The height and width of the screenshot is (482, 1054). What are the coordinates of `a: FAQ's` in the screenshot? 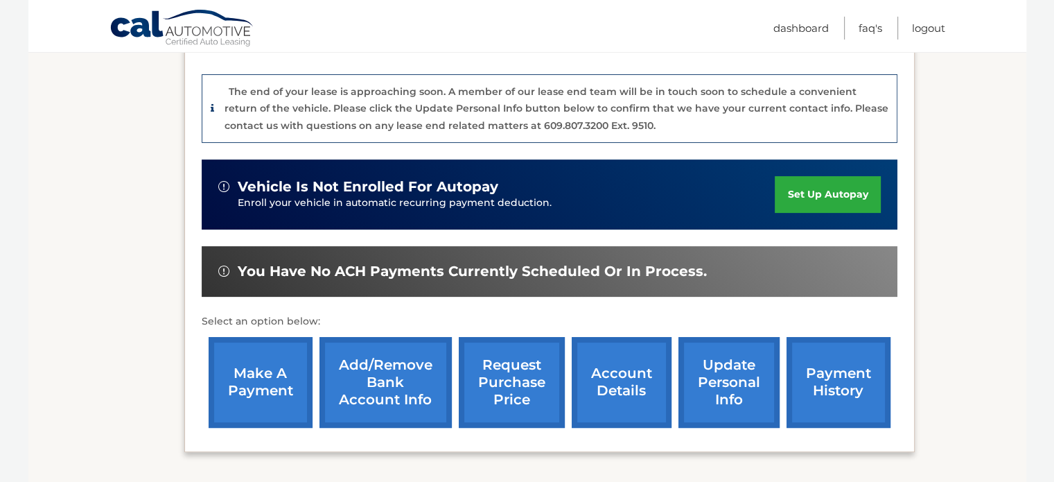 It's located at (870, 28).